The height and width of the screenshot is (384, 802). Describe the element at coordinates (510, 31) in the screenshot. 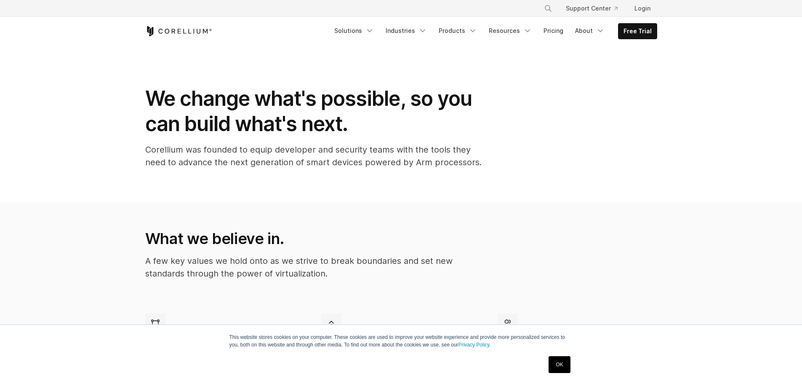

I see `a: Resources` at that location.